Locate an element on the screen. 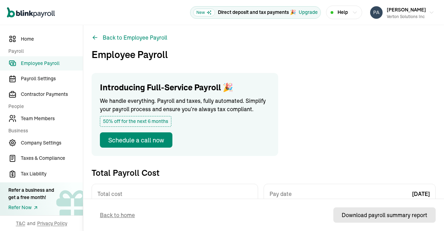  nav: Global is located at coordinates (31, 12).